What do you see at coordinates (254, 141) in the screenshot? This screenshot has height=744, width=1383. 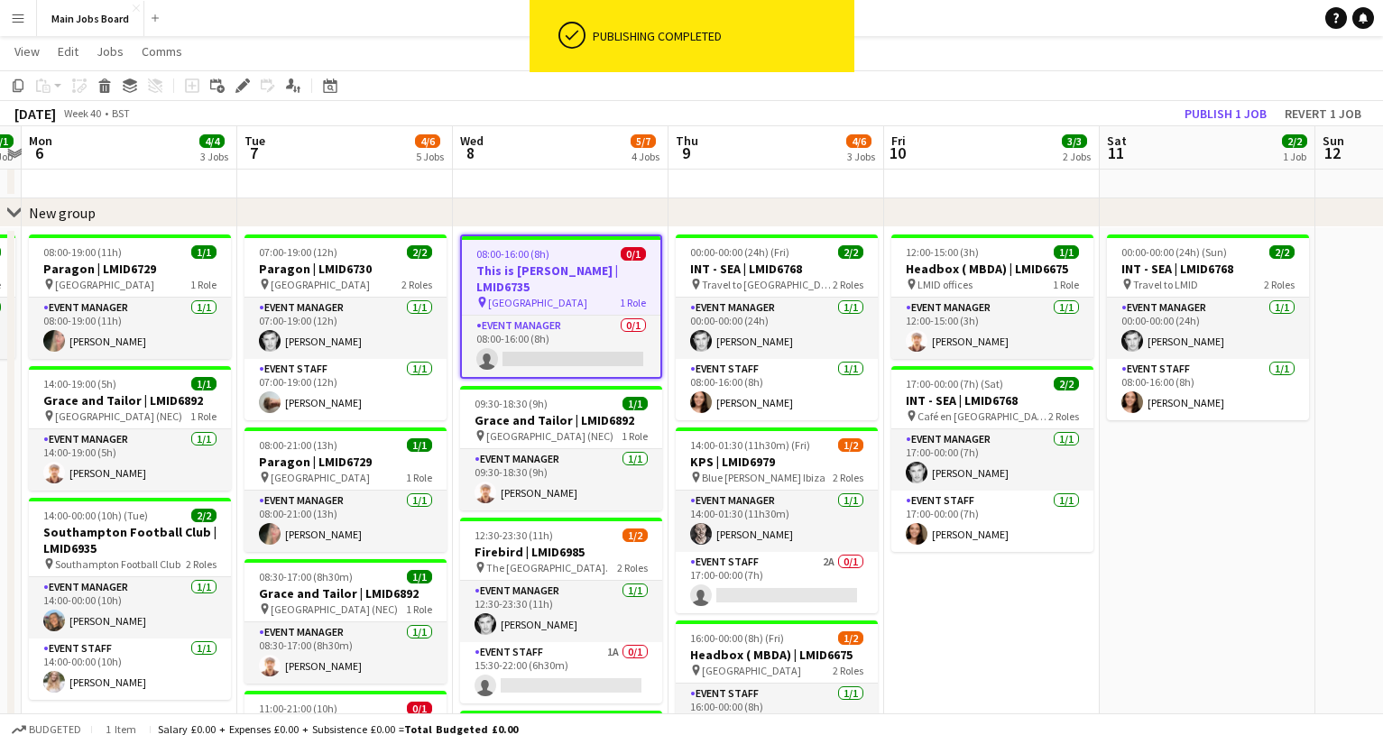 I see `span: Tue` at bounding box center [254, 141].